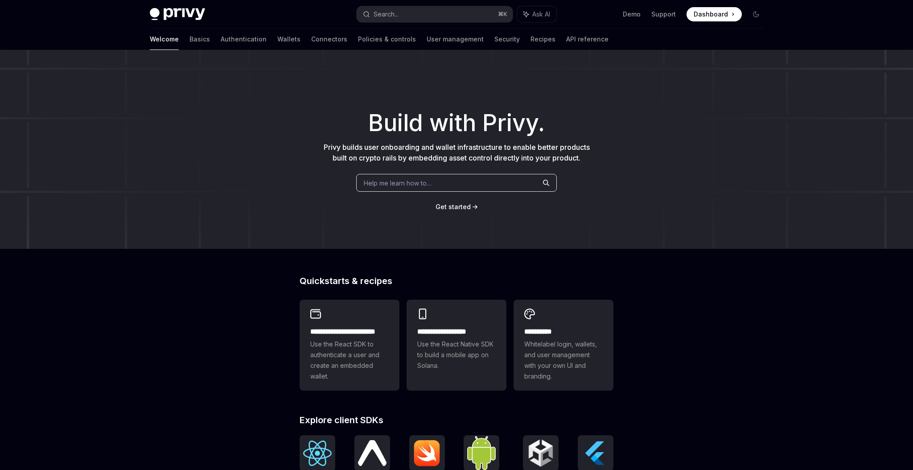  Describe the element at coordinates (455, 39) in the screenshot. I see `a: User management` at that location.